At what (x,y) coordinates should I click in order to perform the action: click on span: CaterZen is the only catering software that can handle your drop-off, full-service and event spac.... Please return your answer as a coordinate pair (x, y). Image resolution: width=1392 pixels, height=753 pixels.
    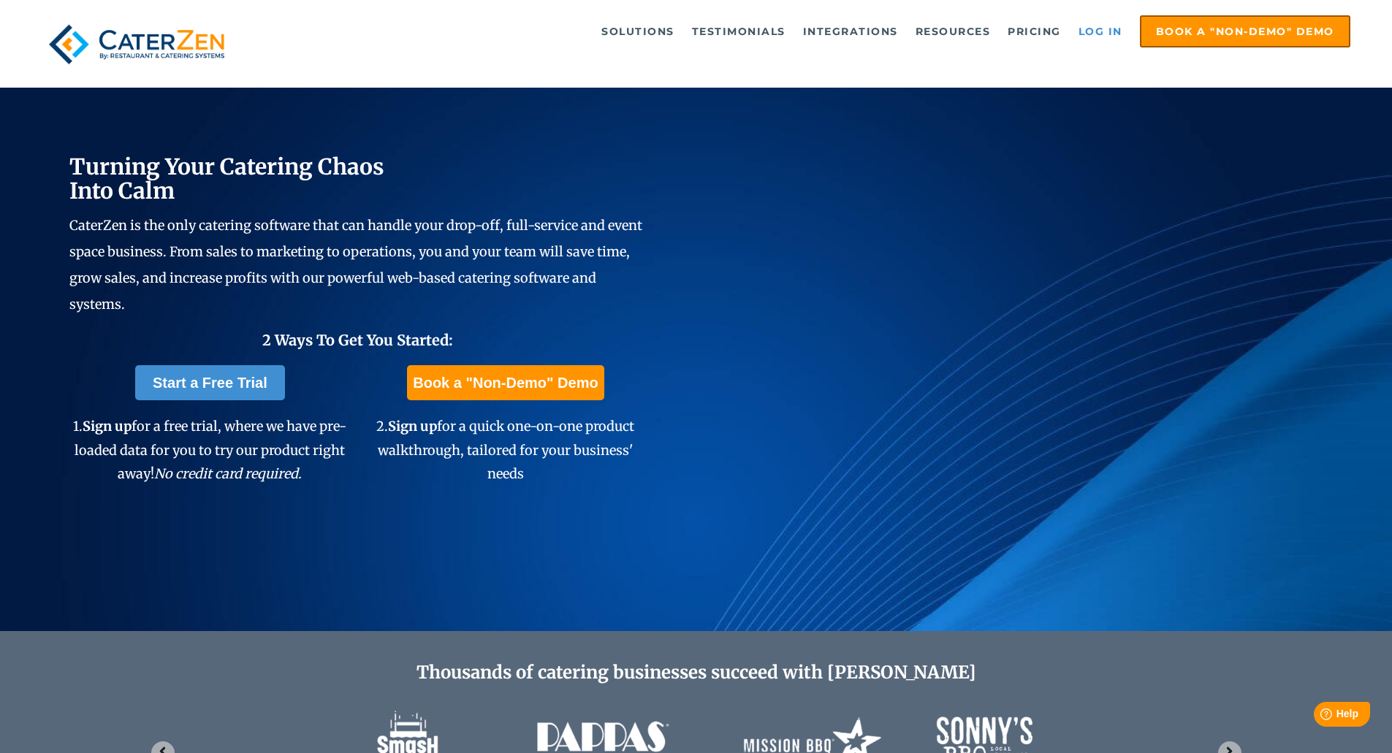
    Looking at the image, I should click on (356, 264).